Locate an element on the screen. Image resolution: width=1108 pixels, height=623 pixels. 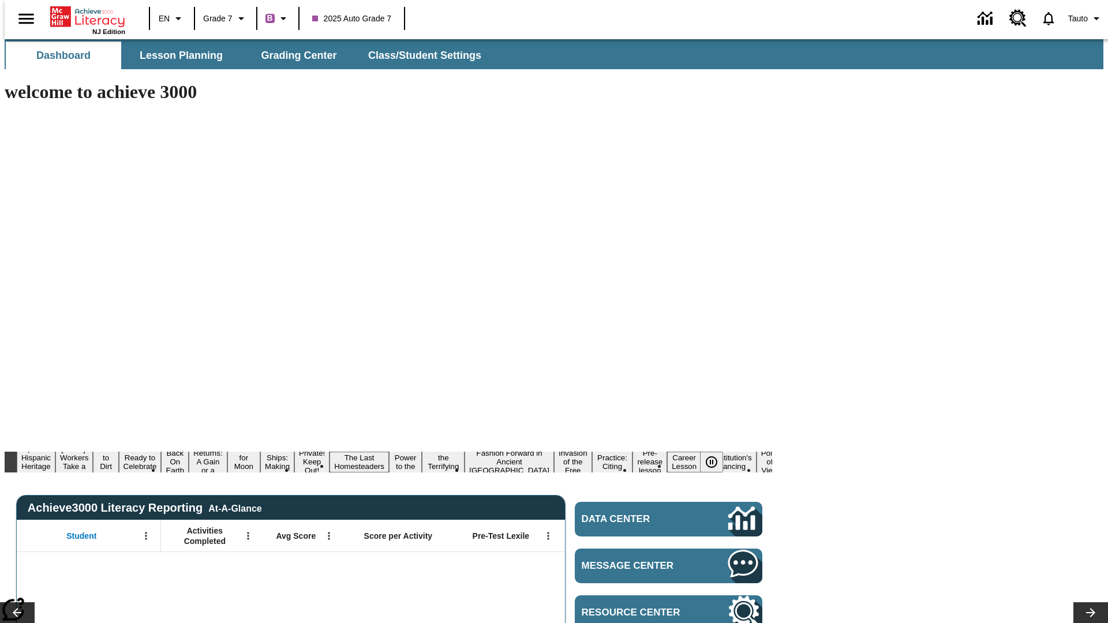
button: Language: EN, Select a language is located at coordinates (172, 18).